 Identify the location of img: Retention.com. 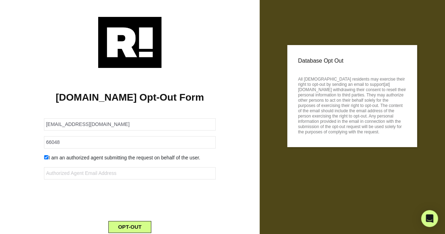
(130, 42).